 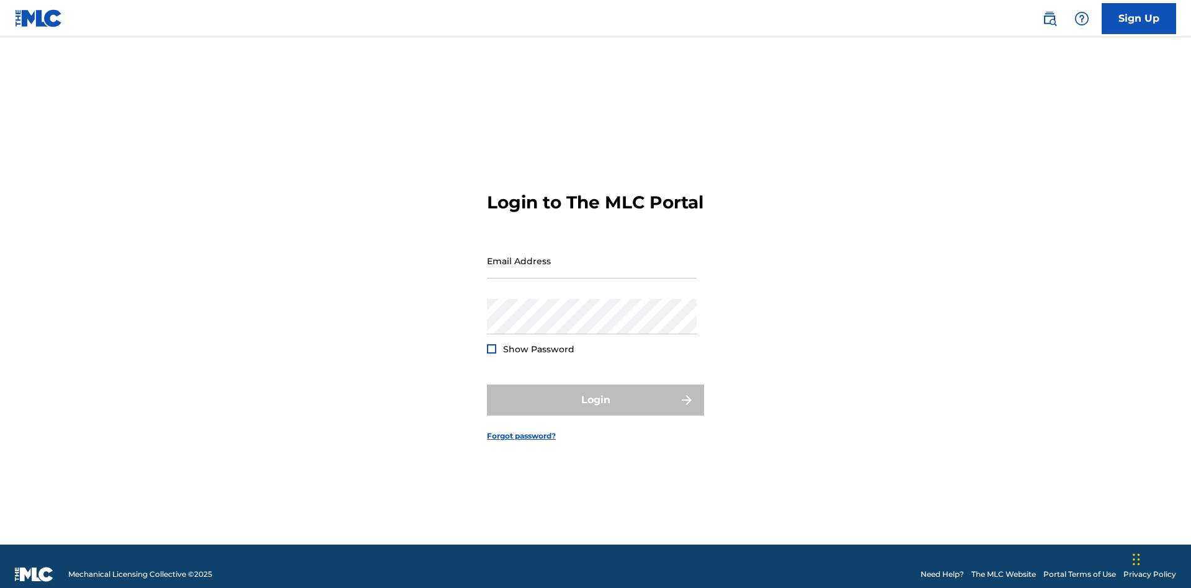 What do you see at coordinates (1081, 19) in the screenshot?
I see `div: Help` at bounding box center [1081, 19].